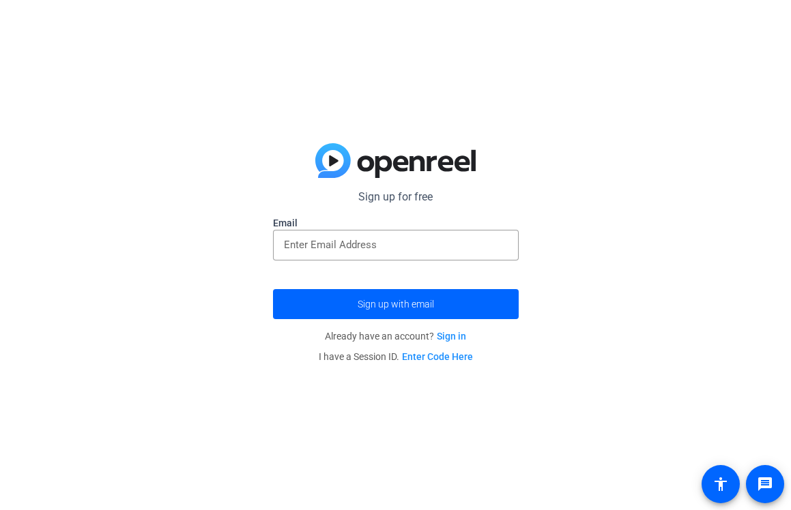  Describe the element at coordinates (395, 161) in the screenshot. I see `img: blue-gradient.svg` at that location.